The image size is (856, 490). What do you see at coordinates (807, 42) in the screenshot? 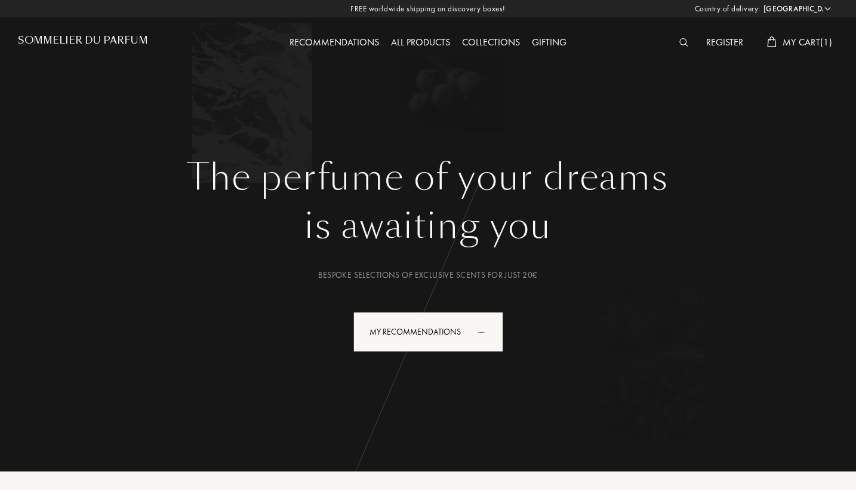
I see `span: My Cart ( 1 )` at bounding box center [807, 42].